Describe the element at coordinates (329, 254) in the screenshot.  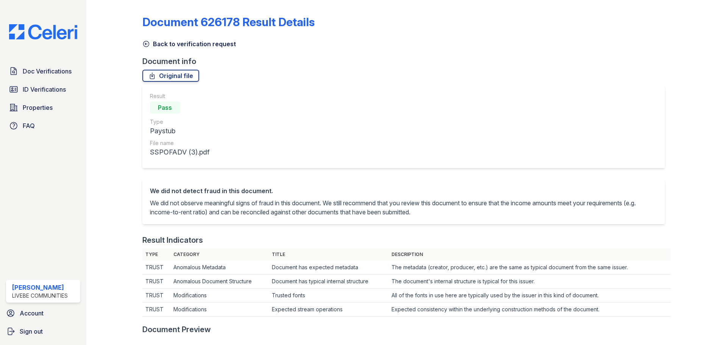
I see `th: Title` at that location.